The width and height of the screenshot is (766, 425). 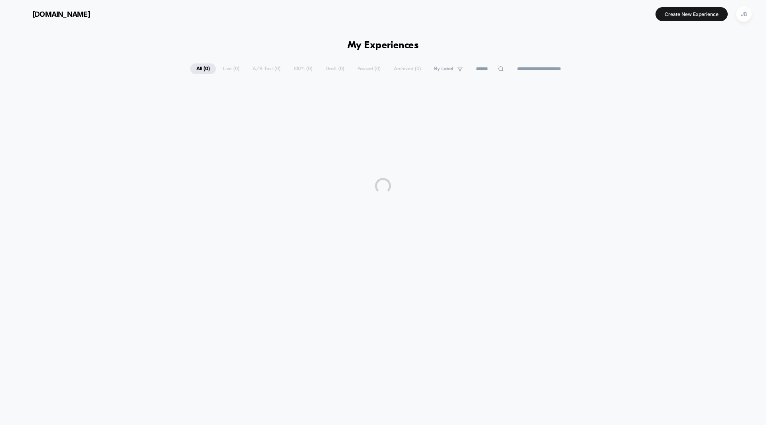 I want to click on button: JB, so click(x=744, y=14).